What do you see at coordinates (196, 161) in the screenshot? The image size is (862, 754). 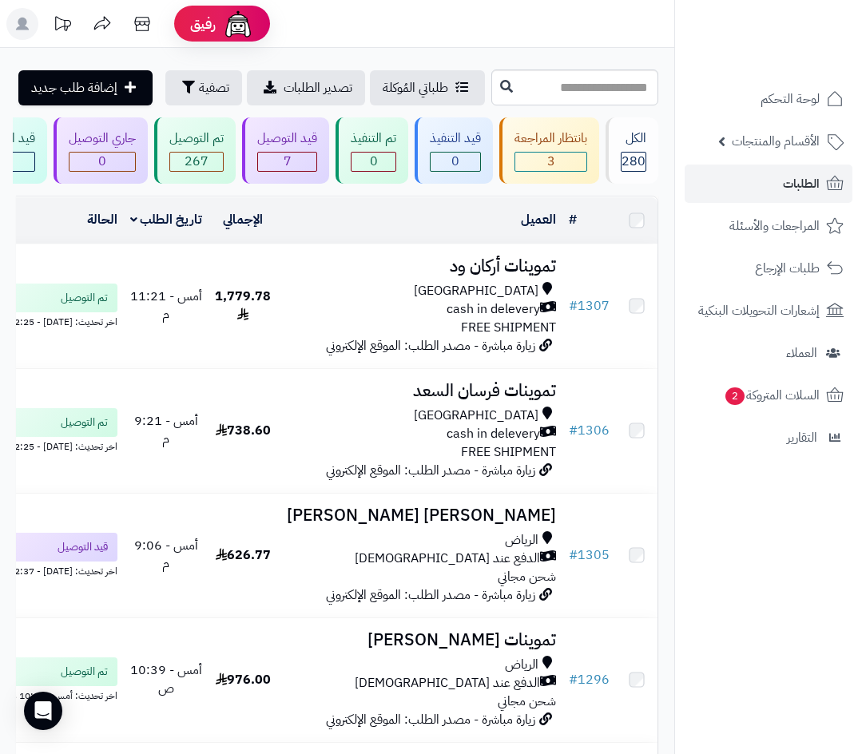 I see `div: 267` at bounding box center [196, 161].